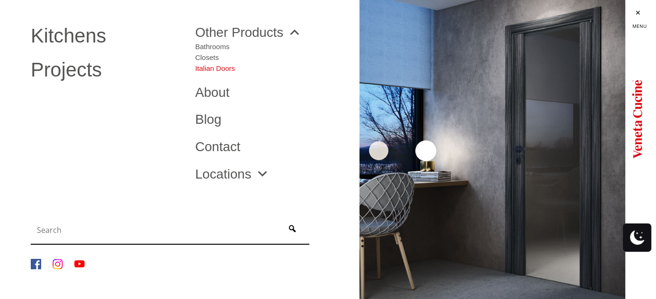  What do you see at coordinates (215, 55) in the screenshot?
I see `a: Closets` at bounding box center [215, 55].